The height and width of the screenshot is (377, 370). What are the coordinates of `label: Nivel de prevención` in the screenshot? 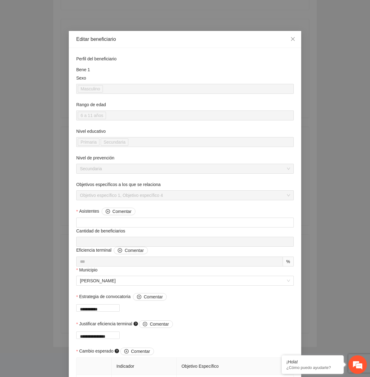 It's located at (95, 158).